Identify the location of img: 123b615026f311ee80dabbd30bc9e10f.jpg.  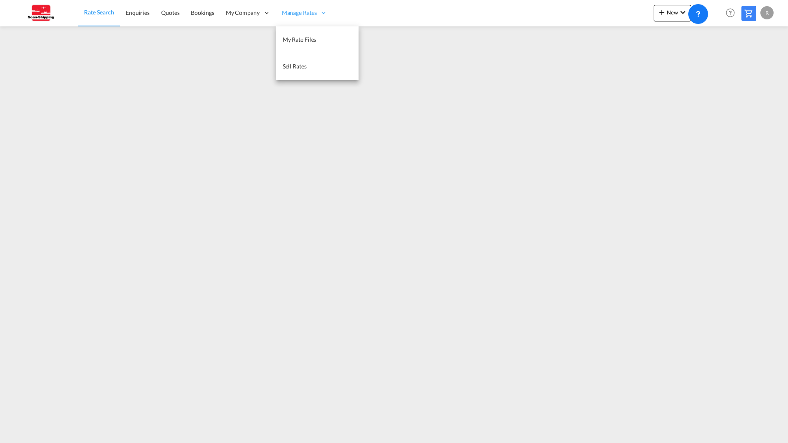
(40, 13).